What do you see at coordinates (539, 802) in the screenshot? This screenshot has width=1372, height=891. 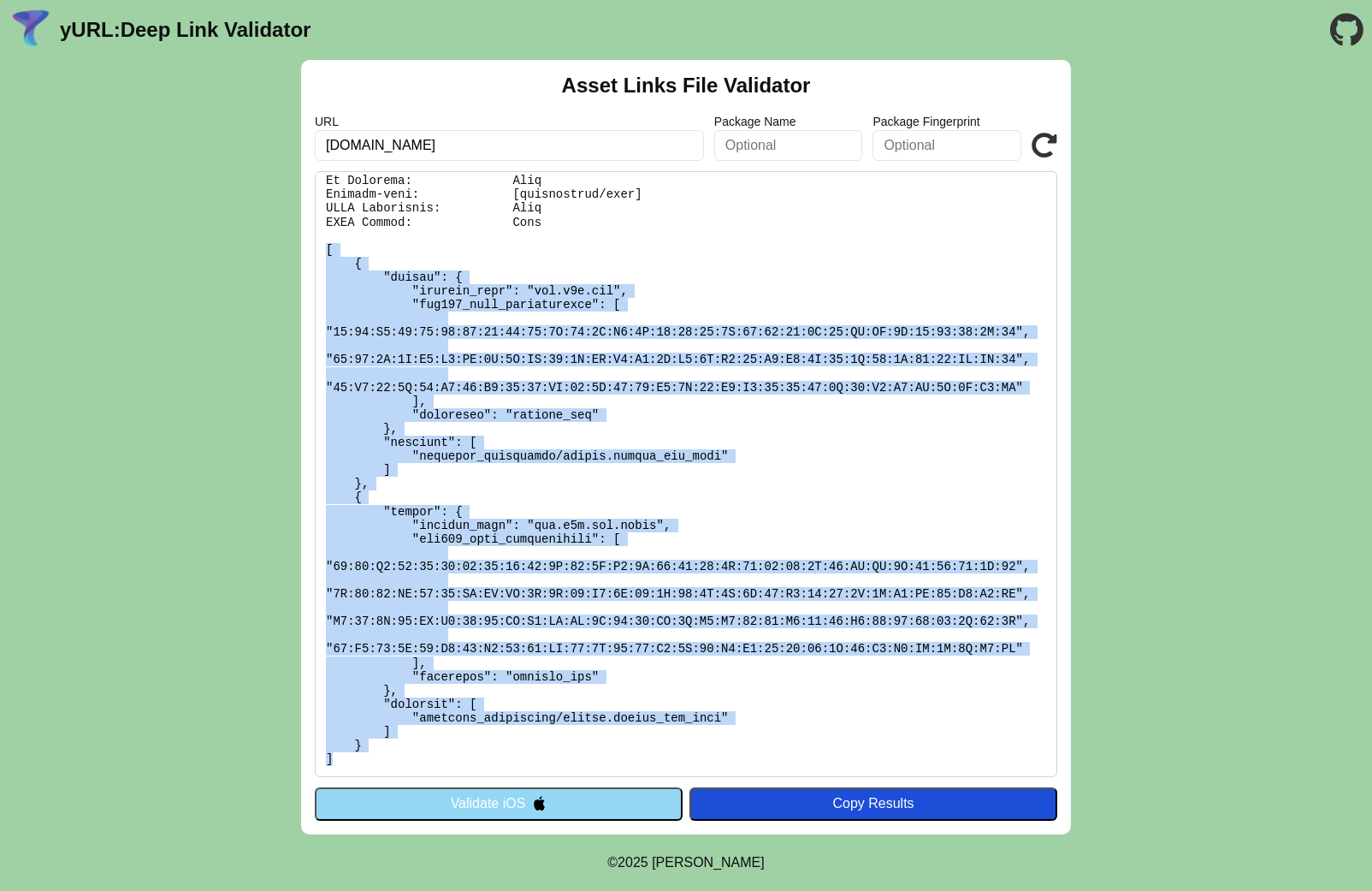 I see `img: appleIcon.svg` at bounding box center [539, 802].